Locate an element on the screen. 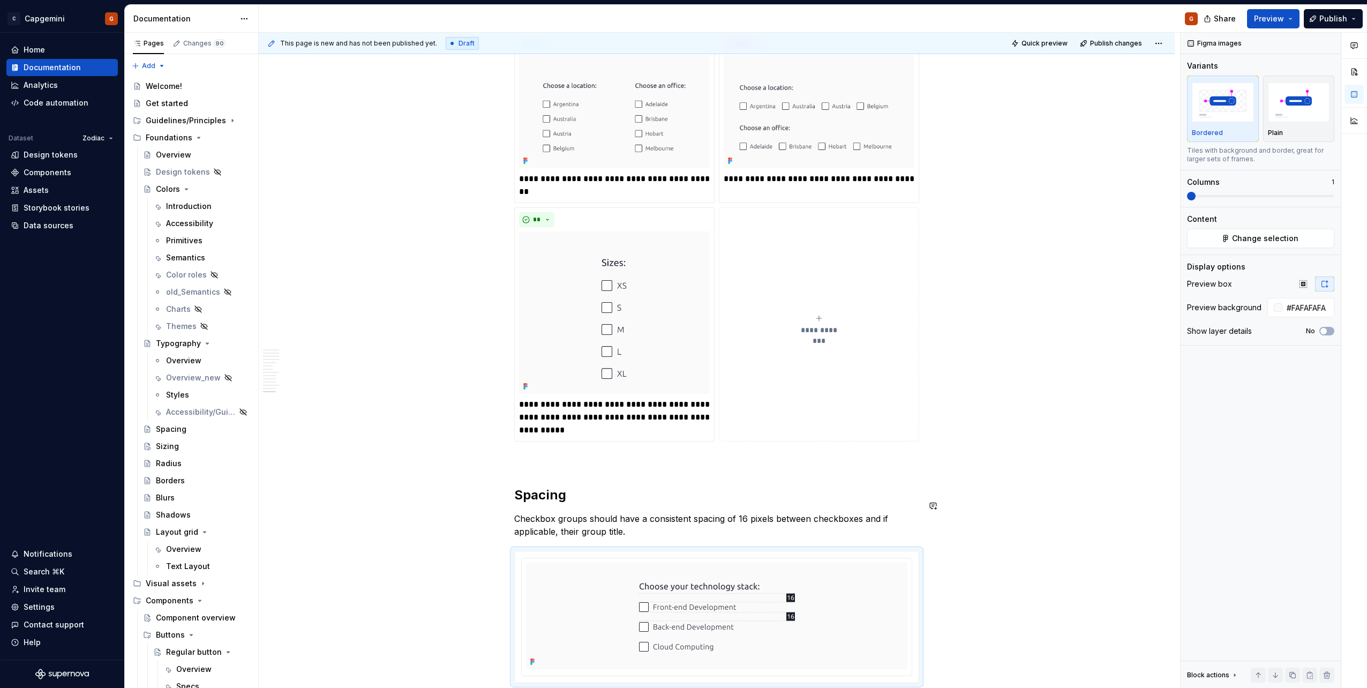 This screenshot has height=688, width=1367. span: Change selection is located at coordinates (1265, 238).